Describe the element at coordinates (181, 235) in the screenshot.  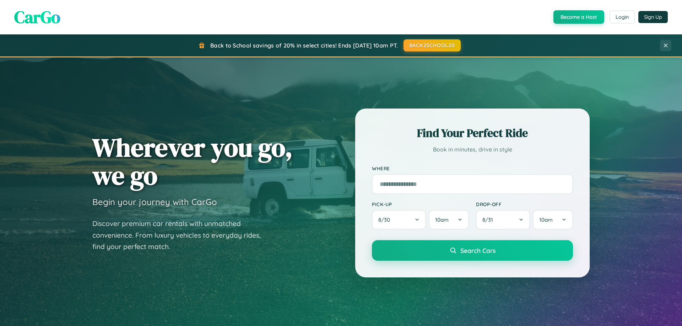
I see `p: Discover premium car rentals with unmatched convenience. From luxury vehicles to everyday rides, ...` at that location.